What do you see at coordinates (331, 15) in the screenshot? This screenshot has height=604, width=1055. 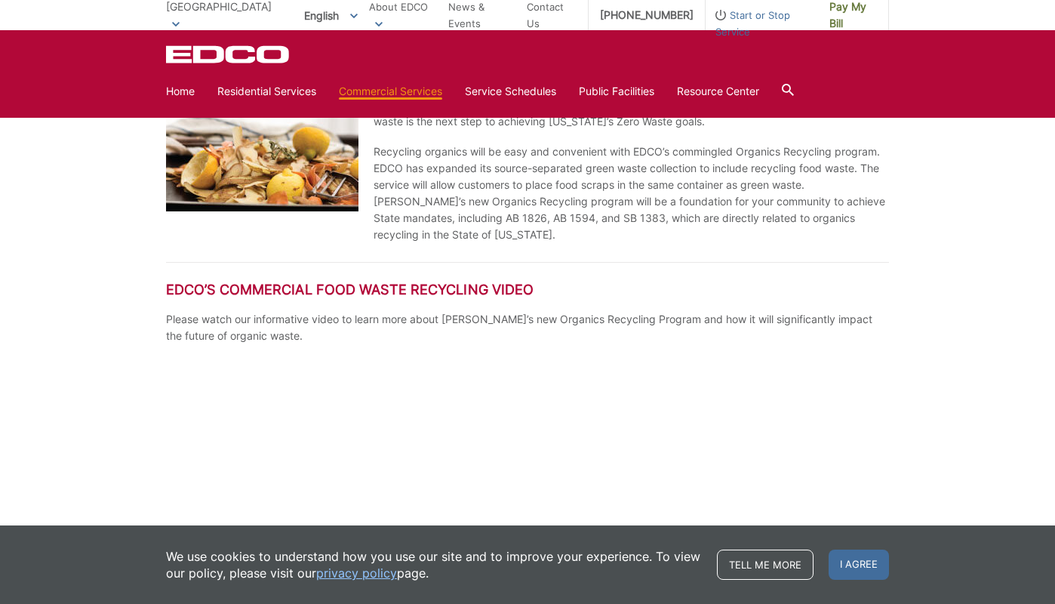 I see `span: English` at bounding box center [331, 15].